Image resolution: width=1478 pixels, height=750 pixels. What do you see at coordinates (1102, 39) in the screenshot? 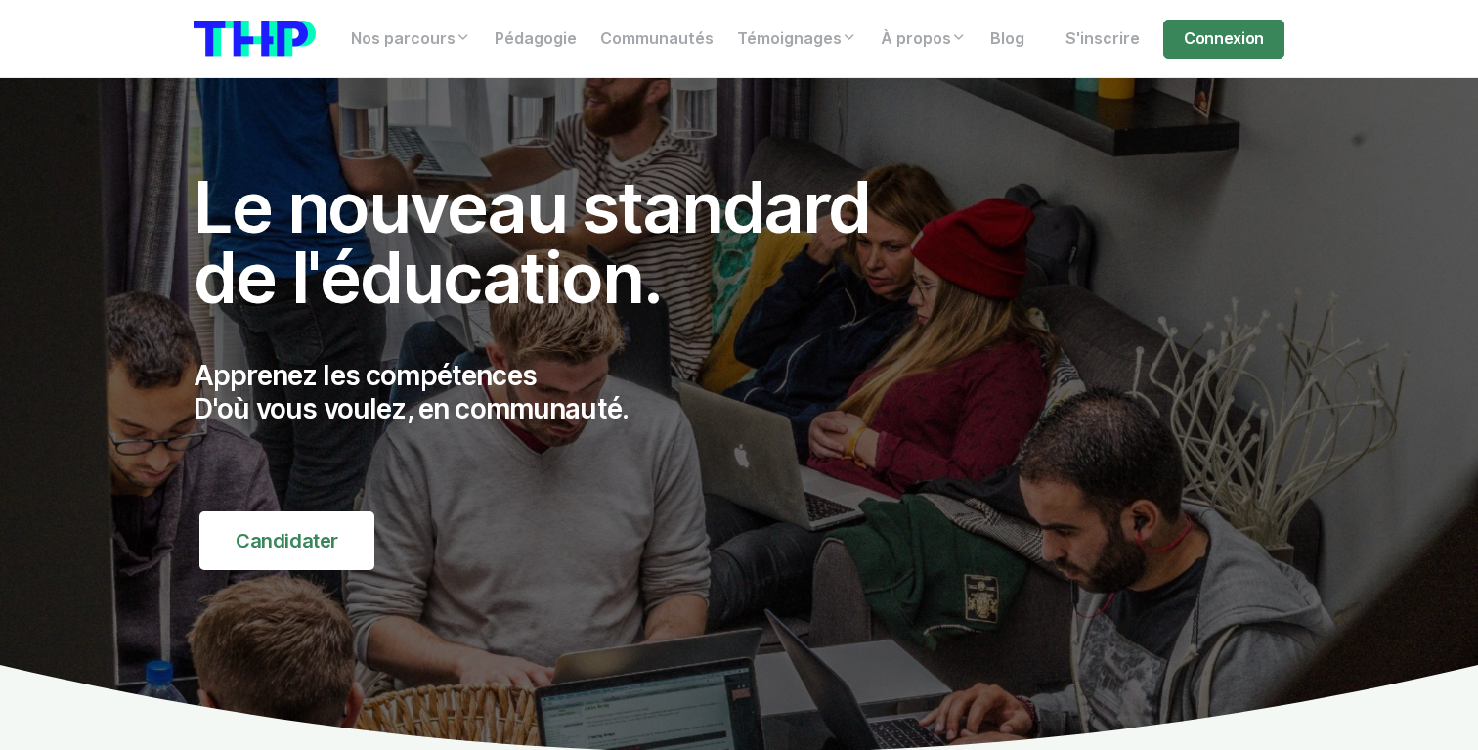
I see `a: S'inscrire` at bounding box center [1102, 39].